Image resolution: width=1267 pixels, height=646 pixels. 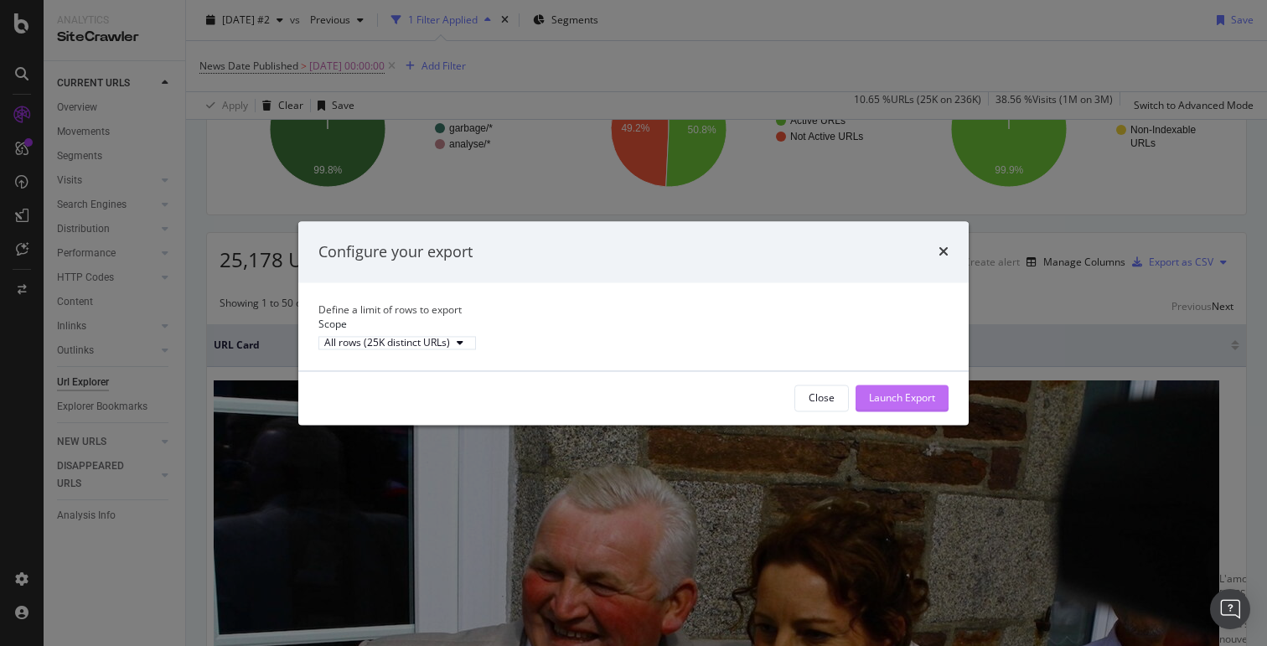 I want to click on div: modal, so click(x=634, y=323).